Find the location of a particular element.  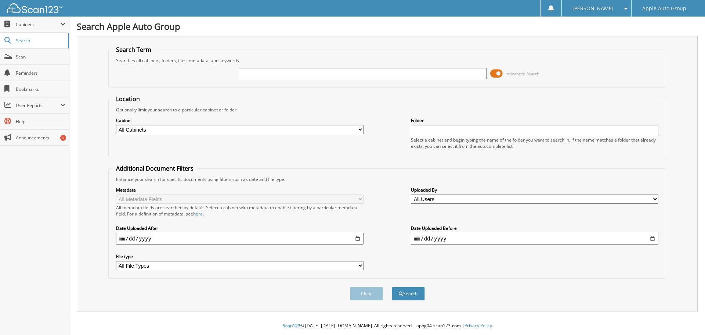

h1: Search Apple Auto Group is located at coordinates (387, 26).